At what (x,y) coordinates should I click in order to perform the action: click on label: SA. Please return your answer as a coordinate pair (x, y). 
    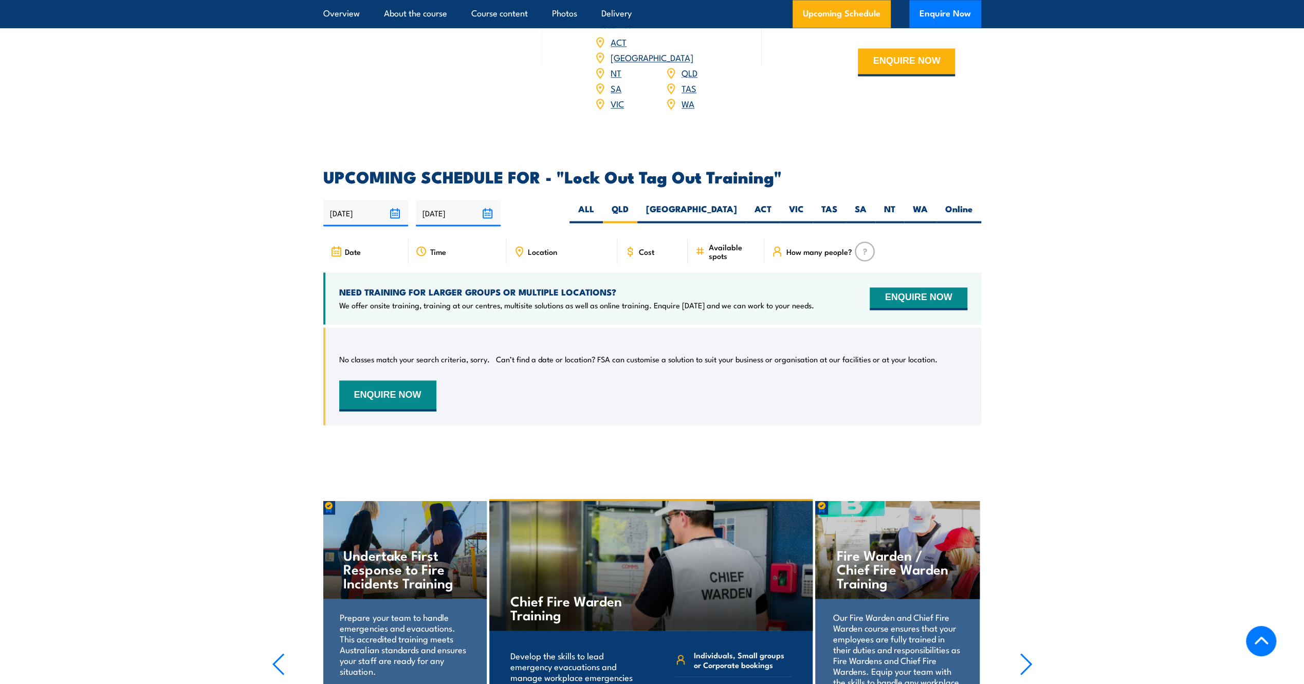
    Looking at the image, I should click on (860, 213).